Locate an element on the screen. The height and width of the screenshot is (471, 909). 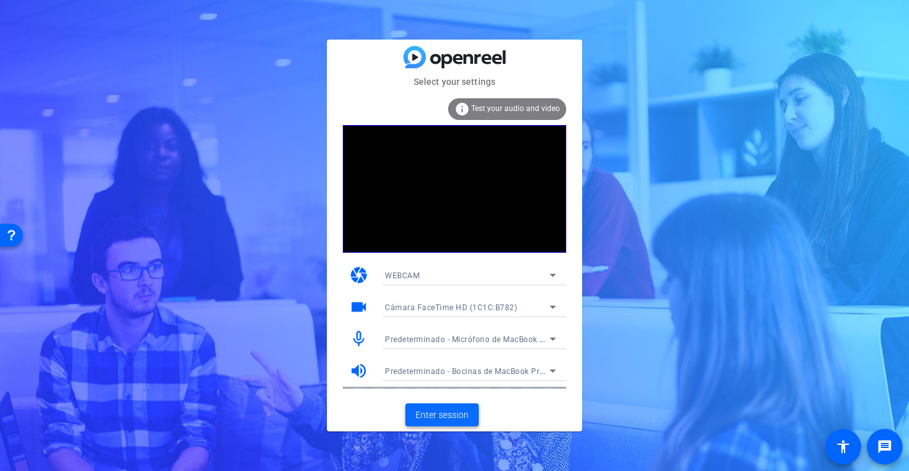
img: blue-gradient.svg is located at coordinates (455, 57).